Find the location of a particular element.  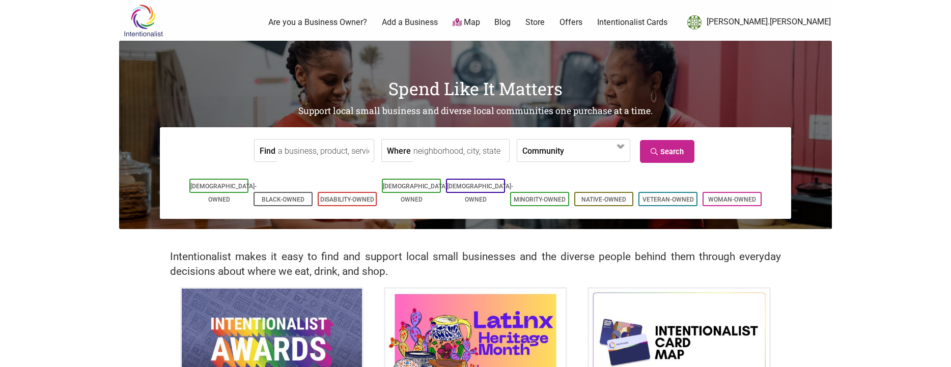

a: Map is located at coordinates (466, 22).